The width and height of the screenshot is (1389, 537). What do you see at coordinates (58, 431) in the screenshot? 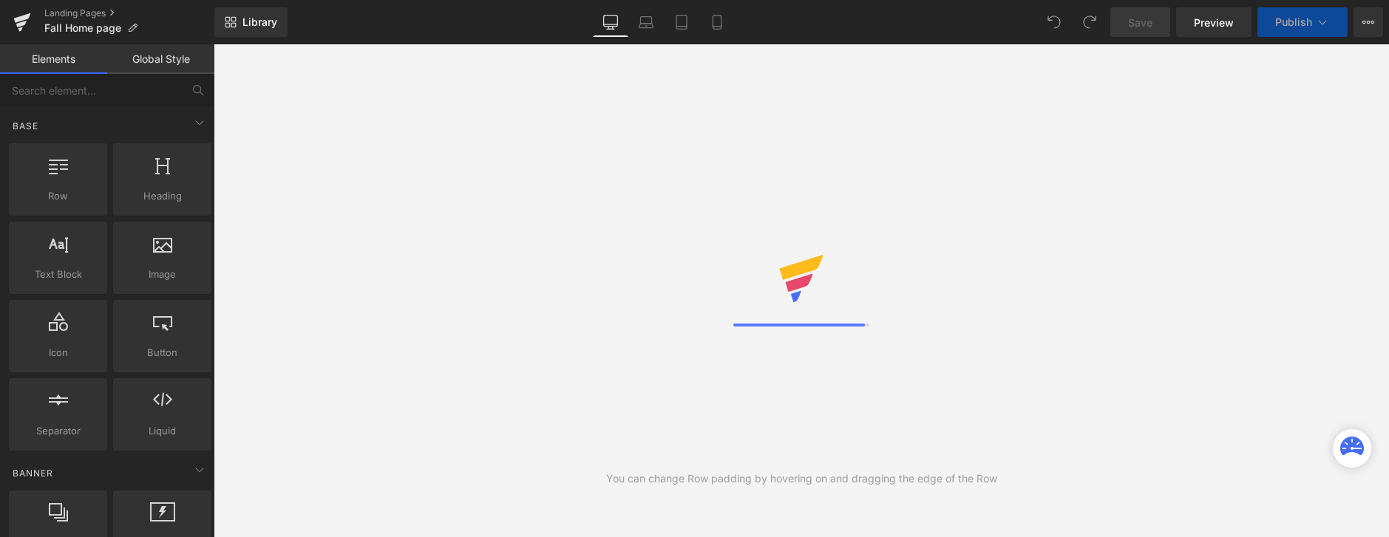
I see `span: Separator` at bounding box center [58, 431].